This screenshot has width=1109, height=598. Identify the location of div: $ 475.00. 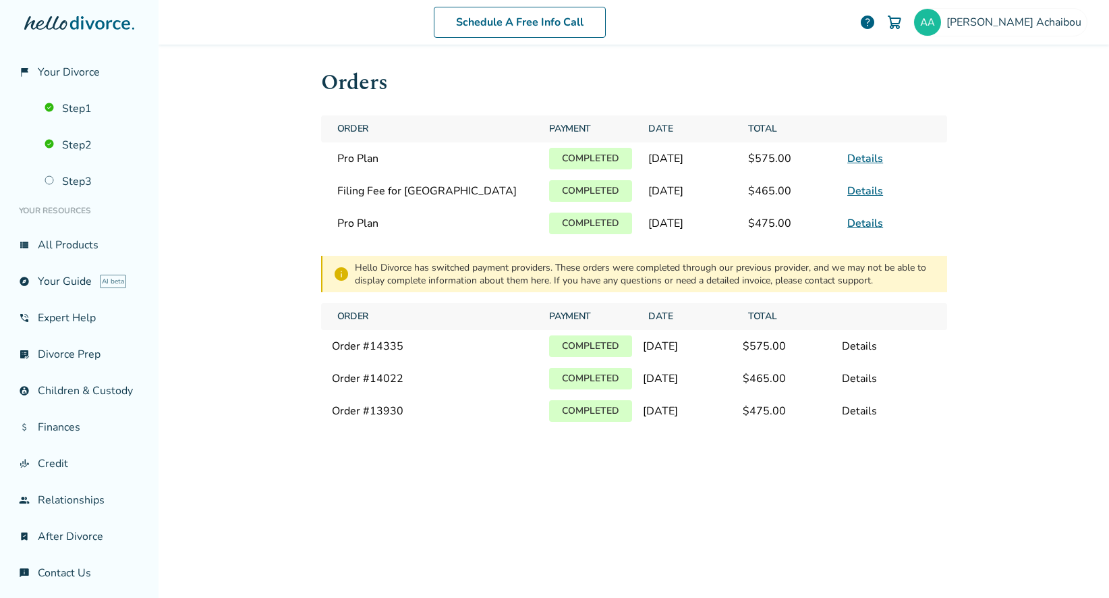
(789, 411).